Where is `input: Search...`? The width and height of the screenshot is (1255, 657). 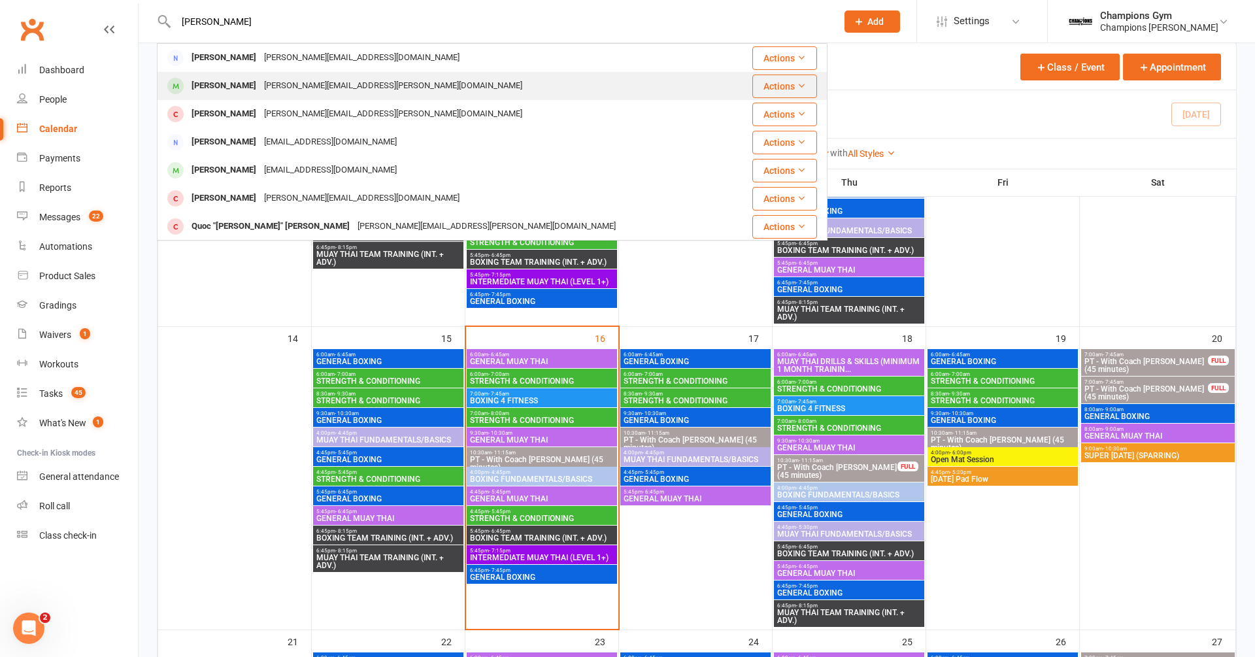
input: Search... is located at coordinates (499, 22).